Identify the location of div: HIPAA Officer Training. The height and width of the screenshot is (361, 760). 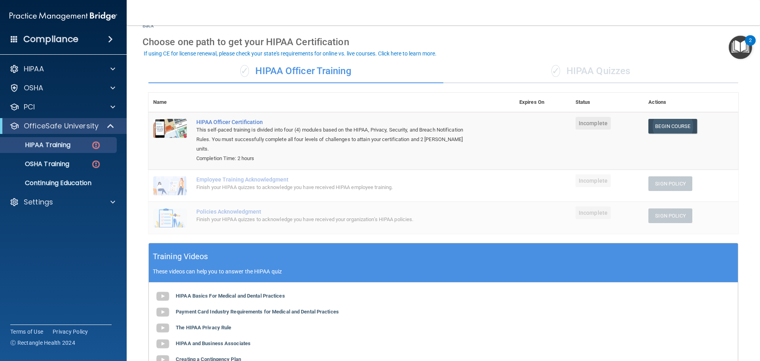
(296, 71).